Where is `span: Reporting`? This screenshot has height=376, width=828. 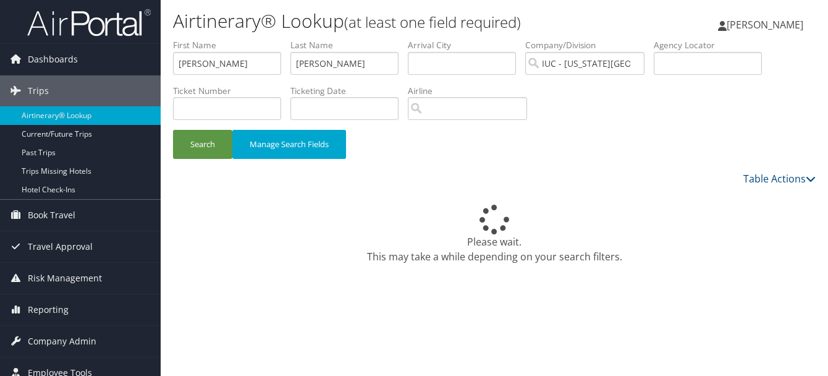
span: Reporting is located at coordinates (48, 310).